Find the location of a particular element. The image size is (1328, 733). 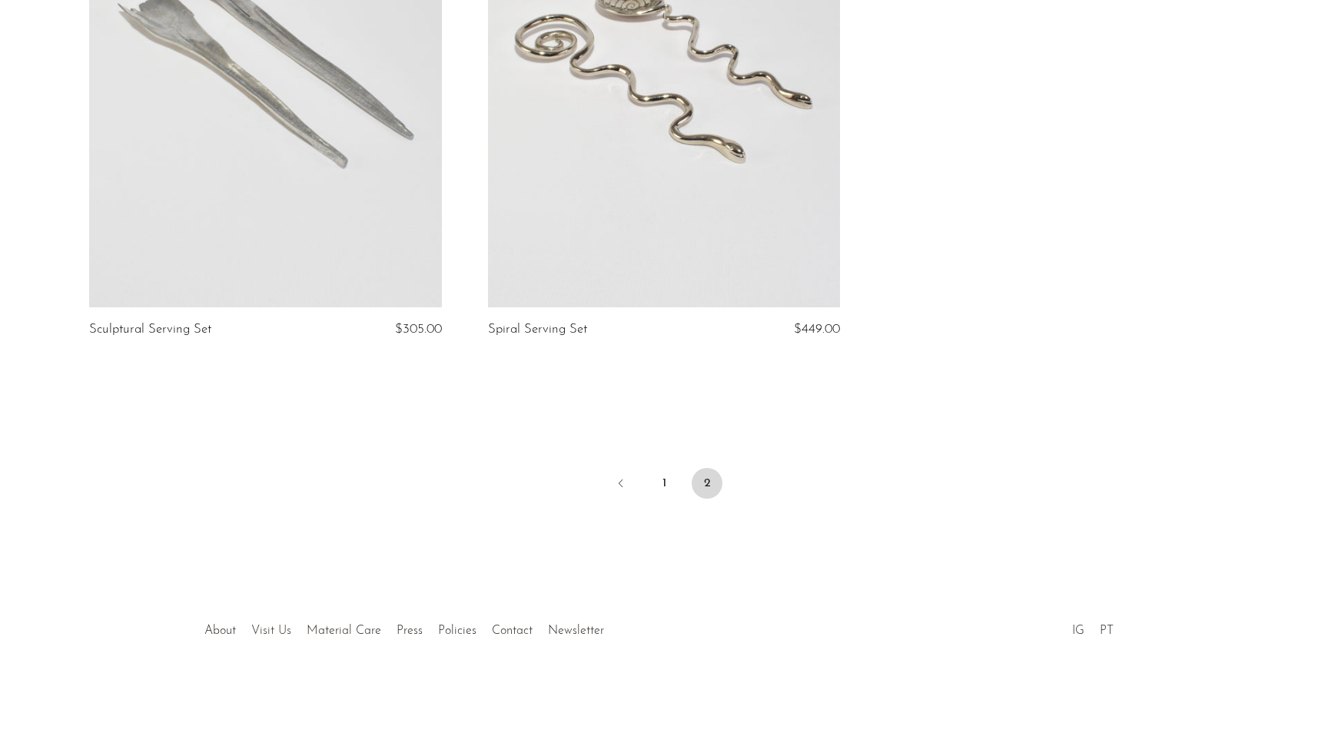

a: Press is located at coordinates (410, 631).